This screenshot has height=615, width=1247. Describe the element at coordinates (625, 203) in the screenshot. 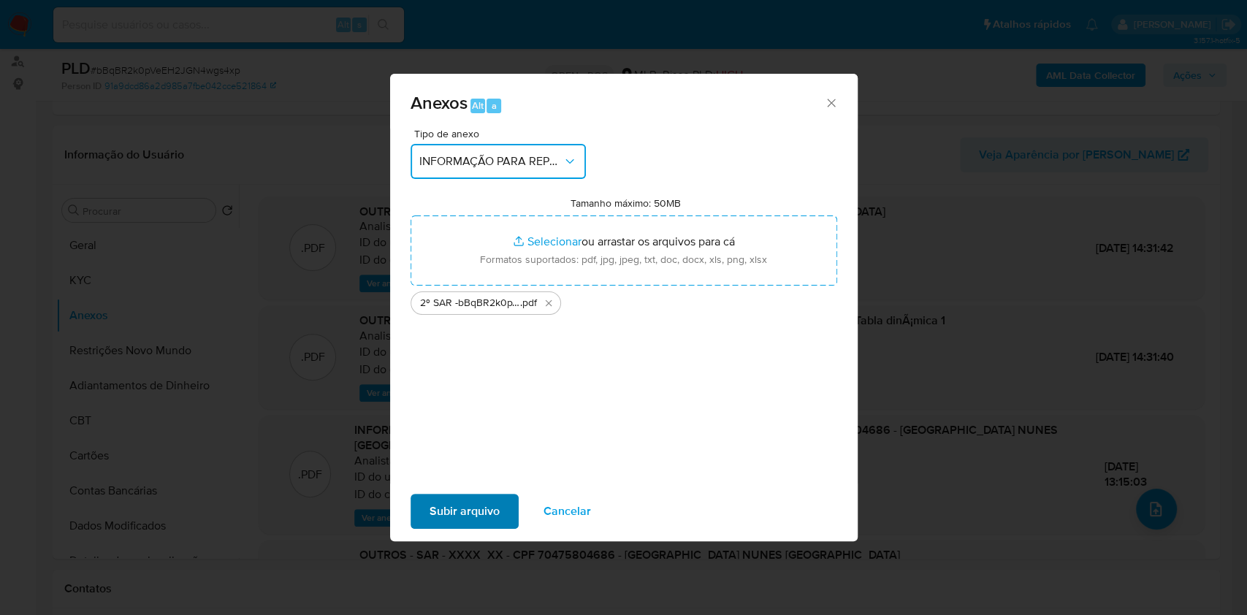

I see `label: Tamanho máximo: 50MB` at that location.